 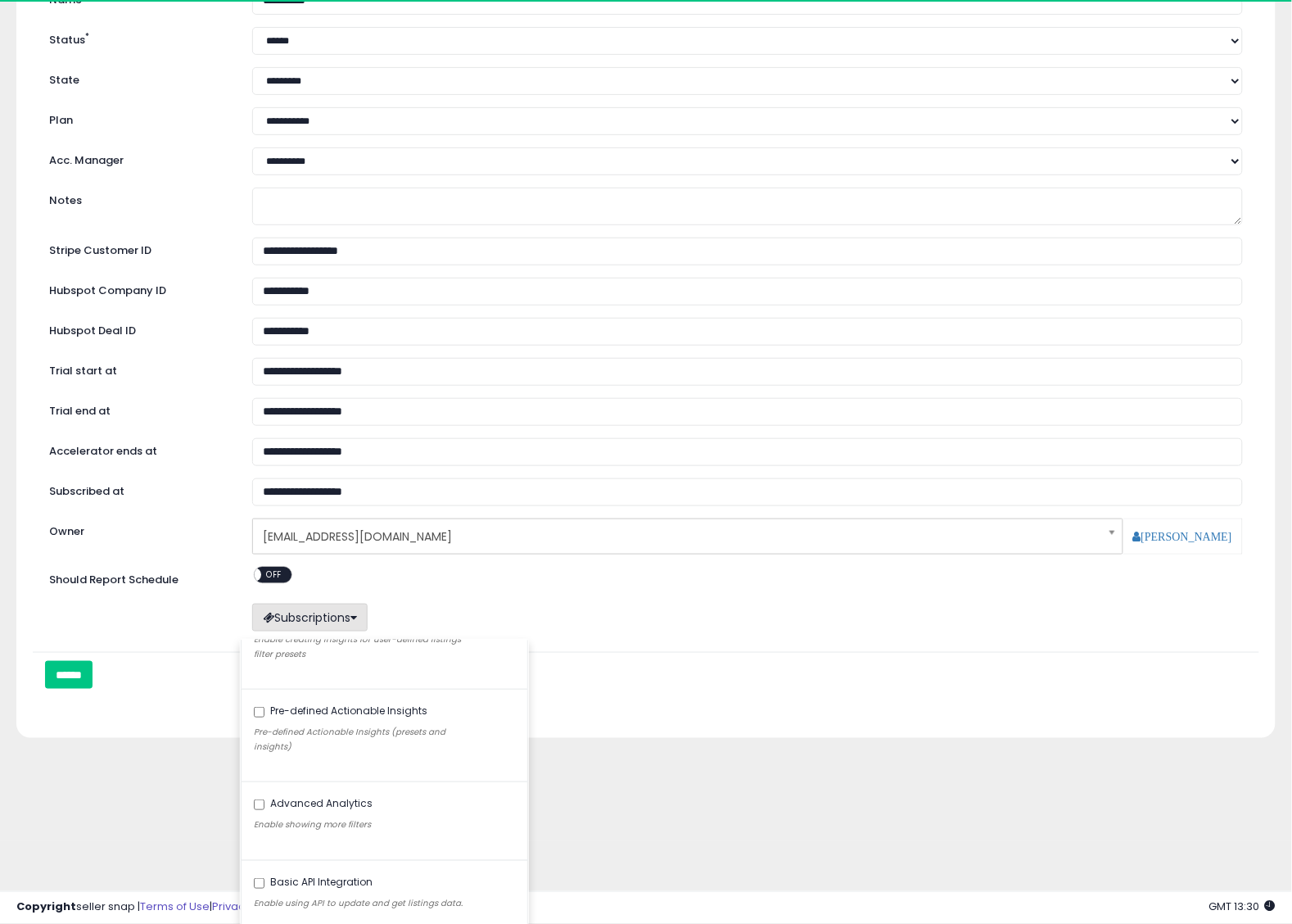 What do you see at coordinates (138, 249) in the screenshot?
I see `label: Stripe Customer ID` at bounding box center [138, 249].